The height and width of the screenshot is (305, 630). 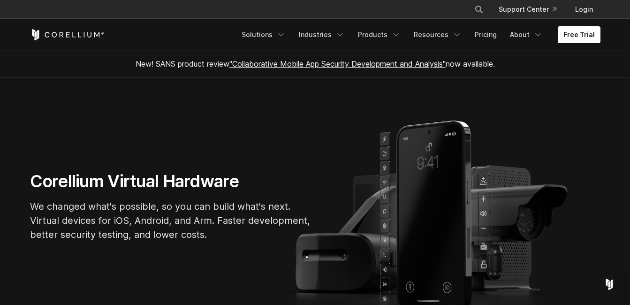 I want to click on a: "Collaborative Mobile App Security Development and Analysis", so click(x=337, y=64).